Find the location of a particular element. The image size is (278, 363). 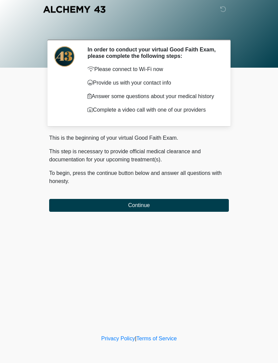

p: To begin, press the continue button below and answer all questions with honesty. is located at coordinates (139, 177).